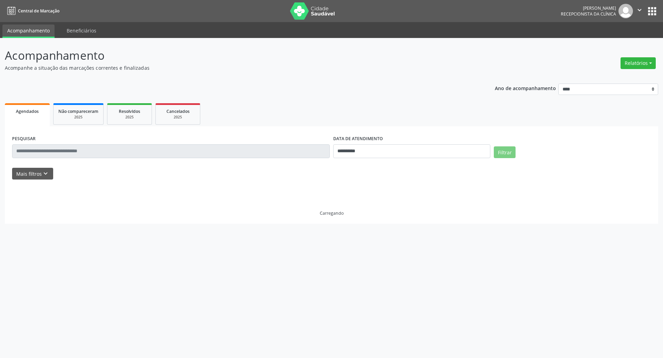  Describe the element at coordinates (81, 30) in the screenshot. I see `a: Beneficiários` at that location.